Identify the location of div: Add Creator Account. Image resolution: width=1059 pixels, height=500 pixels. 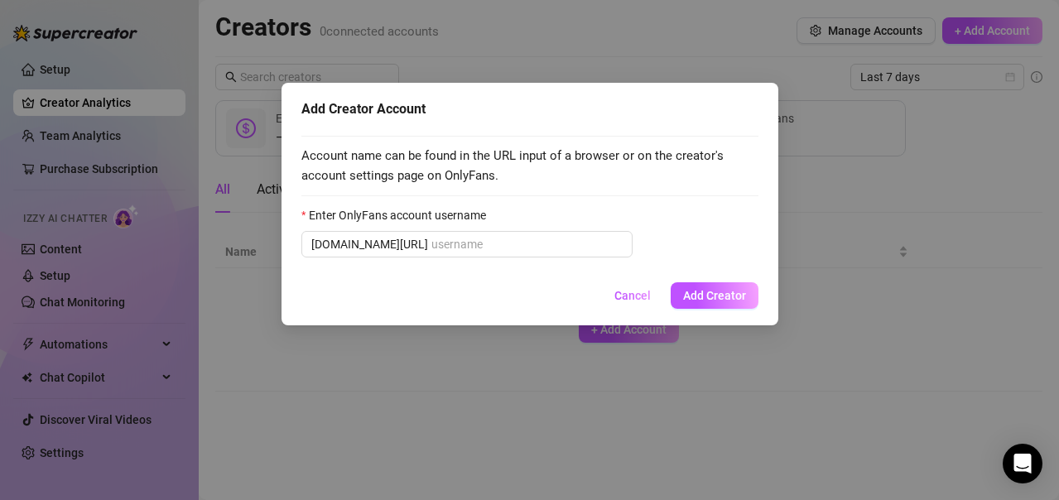
(530, 109).